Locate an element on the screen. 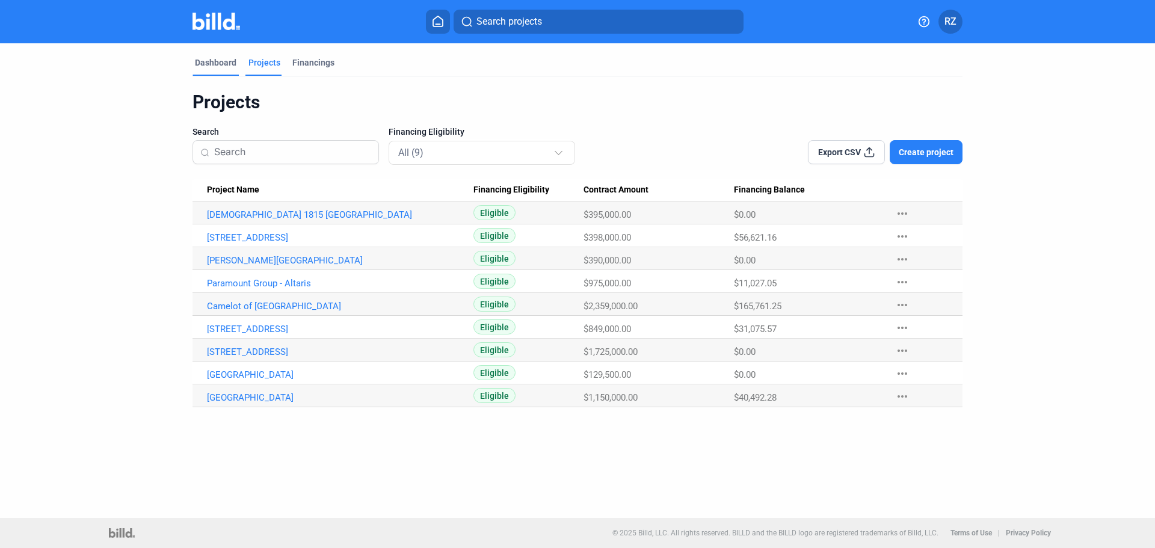  div: Contract Amount is located at coordinates (659, 190).